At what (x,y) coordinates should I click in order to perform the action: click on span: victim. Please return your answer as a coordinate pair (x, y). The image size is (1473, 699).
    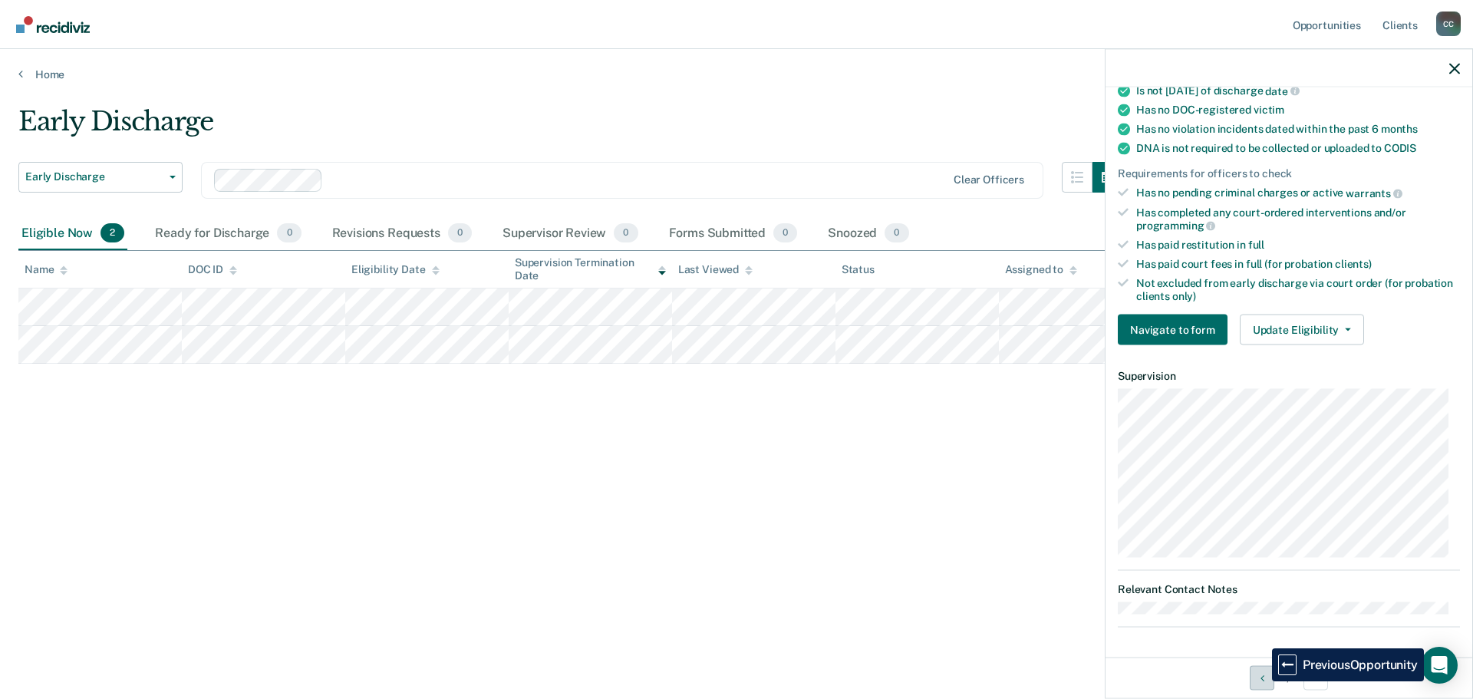
    Looking at the image, I should click on (1269, 110).